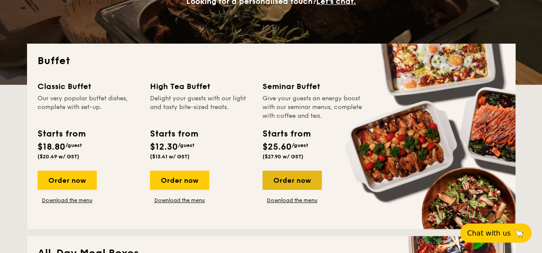 This screenshot has width=542, height=253. What do you see at coordinates (89, 107) in the screenshot?
I see `div: Our very popular buffet dishes, complete with set-up.` at bounding box center [89, 107].